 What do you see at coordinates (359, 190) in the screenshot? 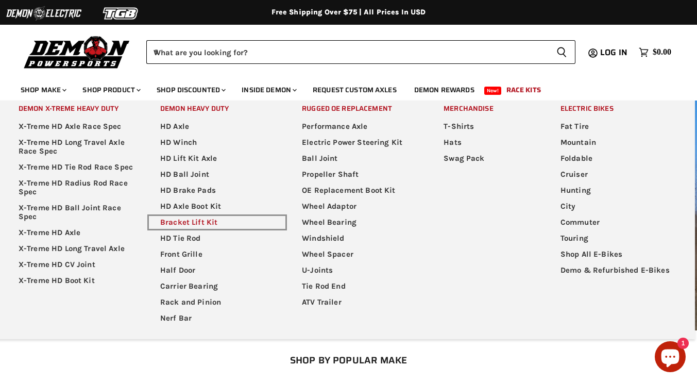
I see `a: OE Replacement Boot Kit` at bounding box center [359, 190].